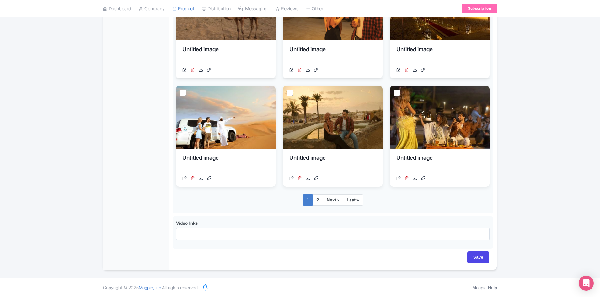 This screenshot has width=600, height=297. Describe the element at coordinates (150, 287) in the screenshot. I see `span: Magpie, Inc.` at that location.